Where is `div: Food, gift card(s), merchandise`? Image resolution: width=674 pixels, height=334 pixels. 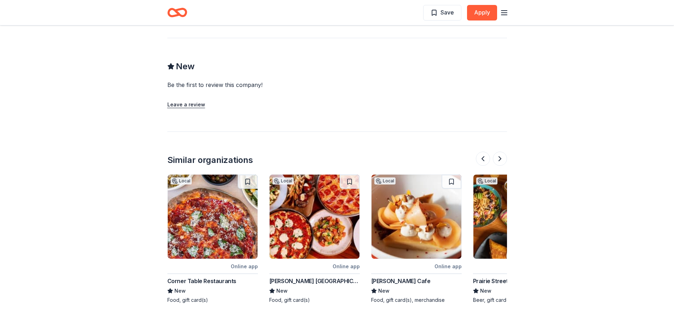
div: Food, gift card(s), merchandise is located at coordinates (416, 300).